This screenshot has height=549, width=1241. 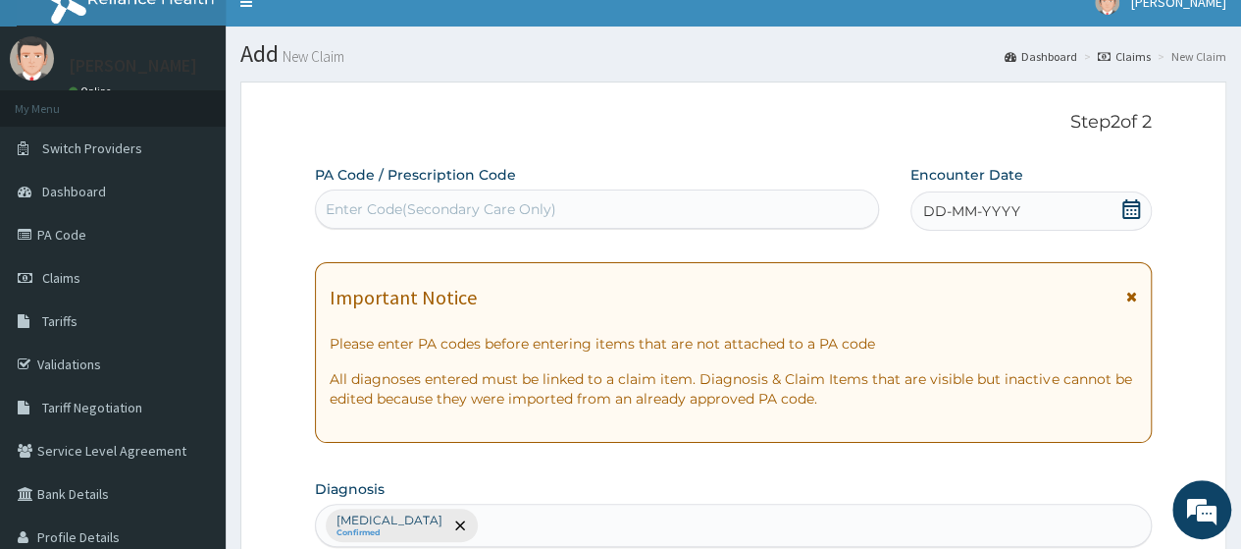 I want to click on li: New Claim, so click(x=1189, y=56).